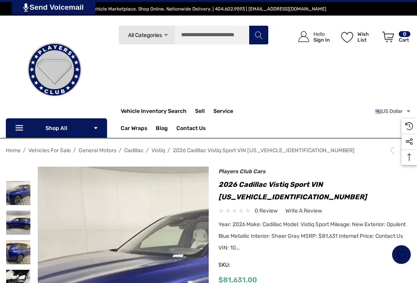 The width and height of the screenshot is (417, 283). What do you see at coordinates (144, 35) in the screenshot?
I see `span: All Categories` at bounding box center [144, 35].